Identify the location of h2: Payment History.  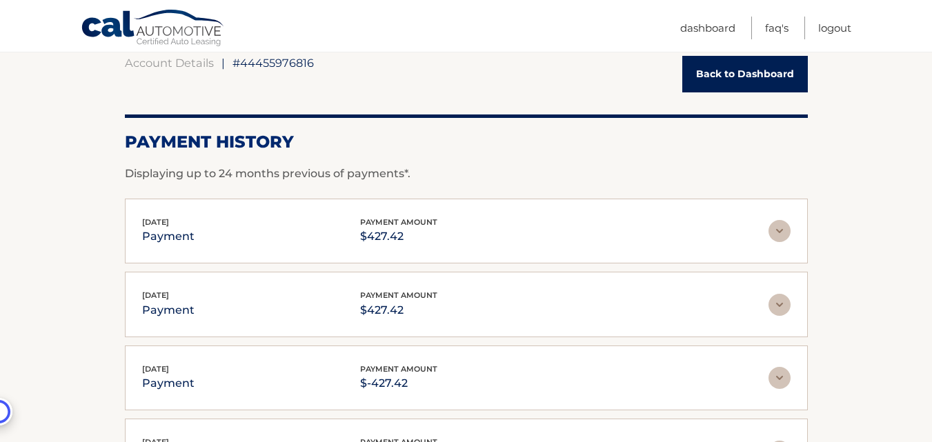
(466, 142).